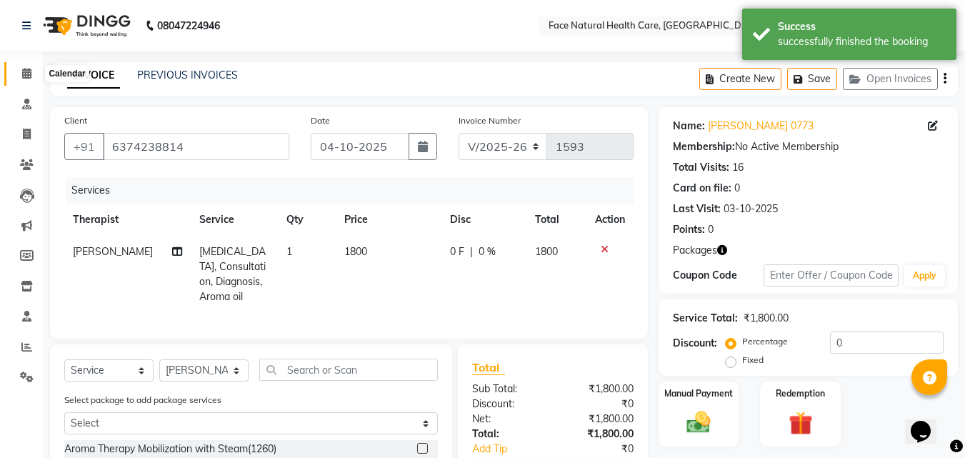 Image resolution: width=965 pixels, height=458 pixels. What do you see at coordinates (84, 146) in the screenshot?
I see `button: +91` at bounding box center [84, 146].